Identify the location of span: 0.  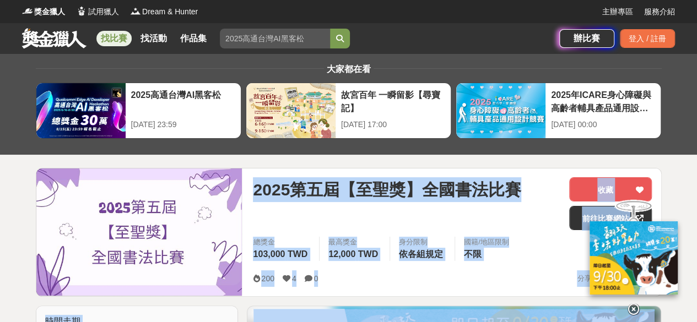
(316, 279).